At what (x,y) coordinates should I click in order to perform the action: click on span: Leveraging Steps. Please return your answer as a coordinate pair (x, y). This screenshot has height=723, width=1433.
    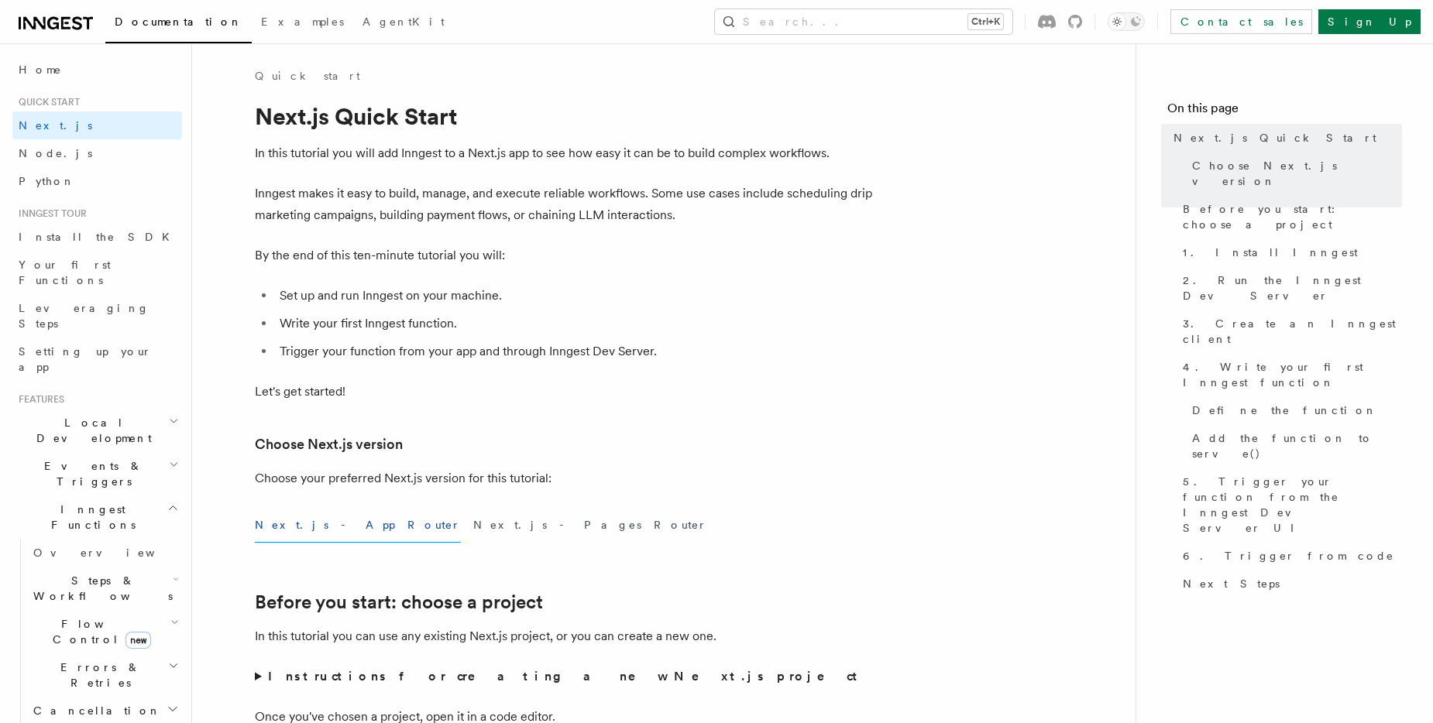
    Looking at the image, I should click on (84, 316).